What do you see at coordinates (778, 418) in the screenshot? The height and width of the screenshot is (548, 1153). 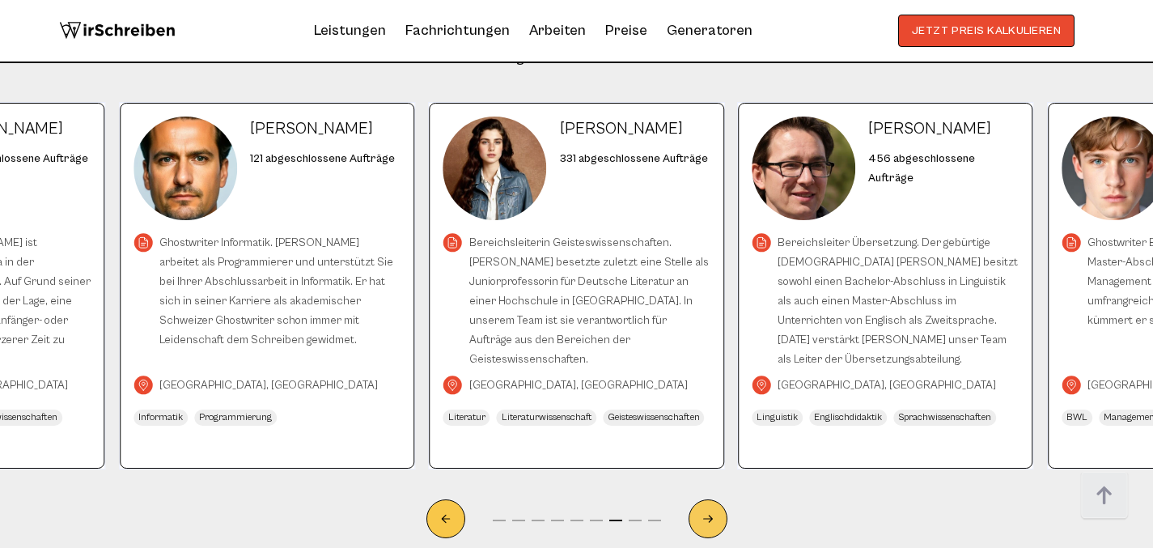 I see `li: Linguistik` at bounding box center [778, 418].